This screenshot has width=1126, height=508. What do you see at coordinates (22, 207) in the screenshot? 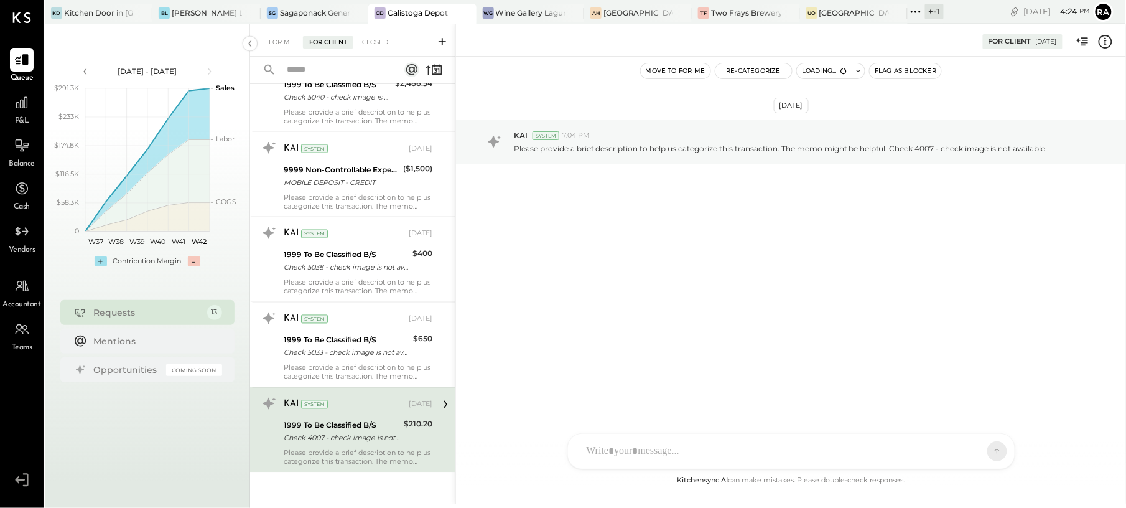
I see `span: Cash` at bounding box center [22, 207].